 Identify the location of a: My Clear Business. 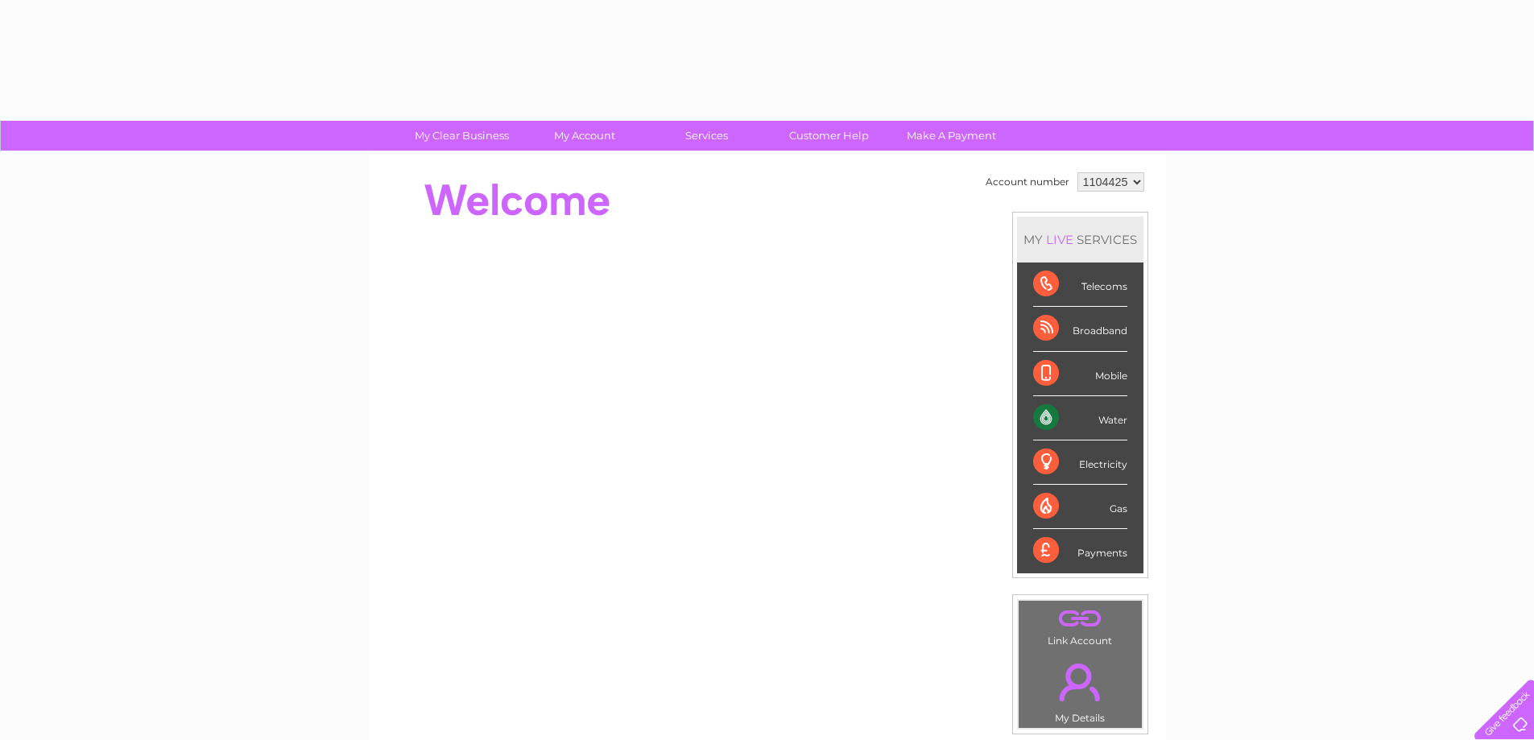
(461, 135).